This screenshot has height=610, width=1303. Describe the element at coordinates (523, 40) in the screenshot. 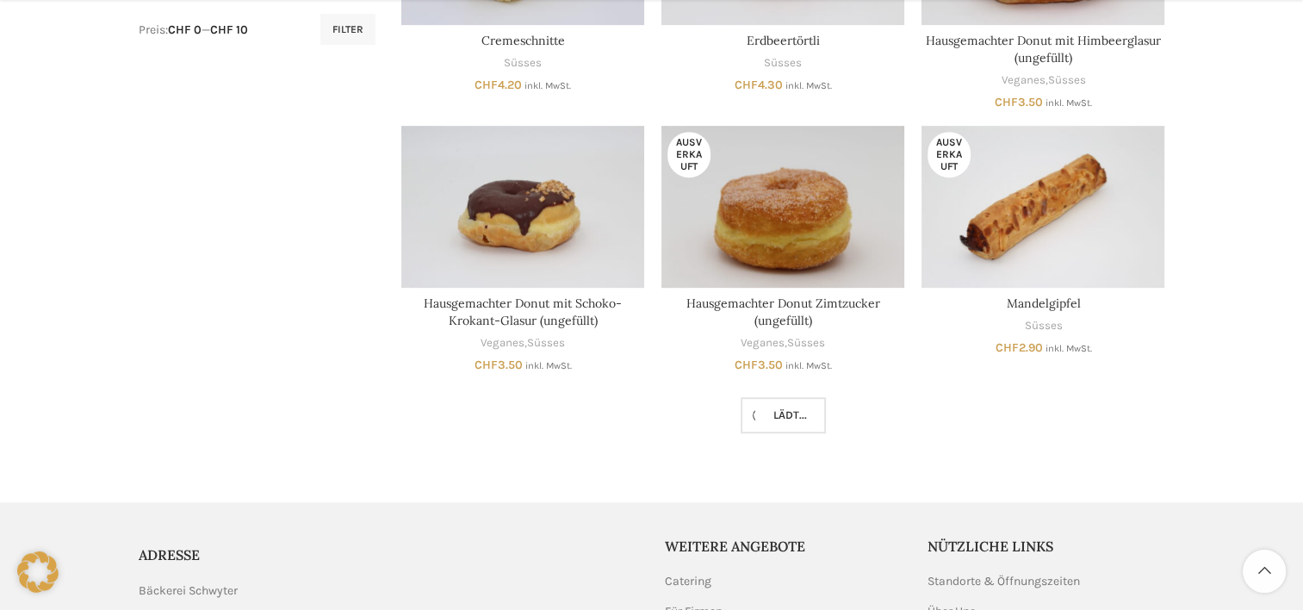

I see `a: Cremeschnitte` at that location.